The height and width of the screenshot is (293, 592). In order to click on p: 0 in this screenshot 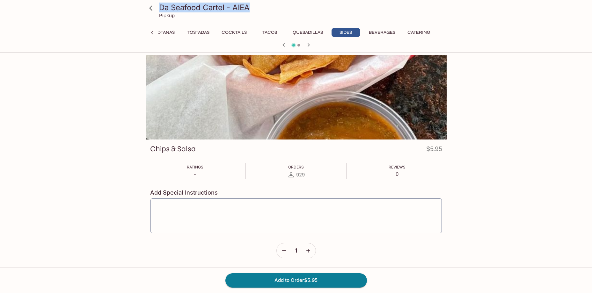, I will do `click(397, 174)`.